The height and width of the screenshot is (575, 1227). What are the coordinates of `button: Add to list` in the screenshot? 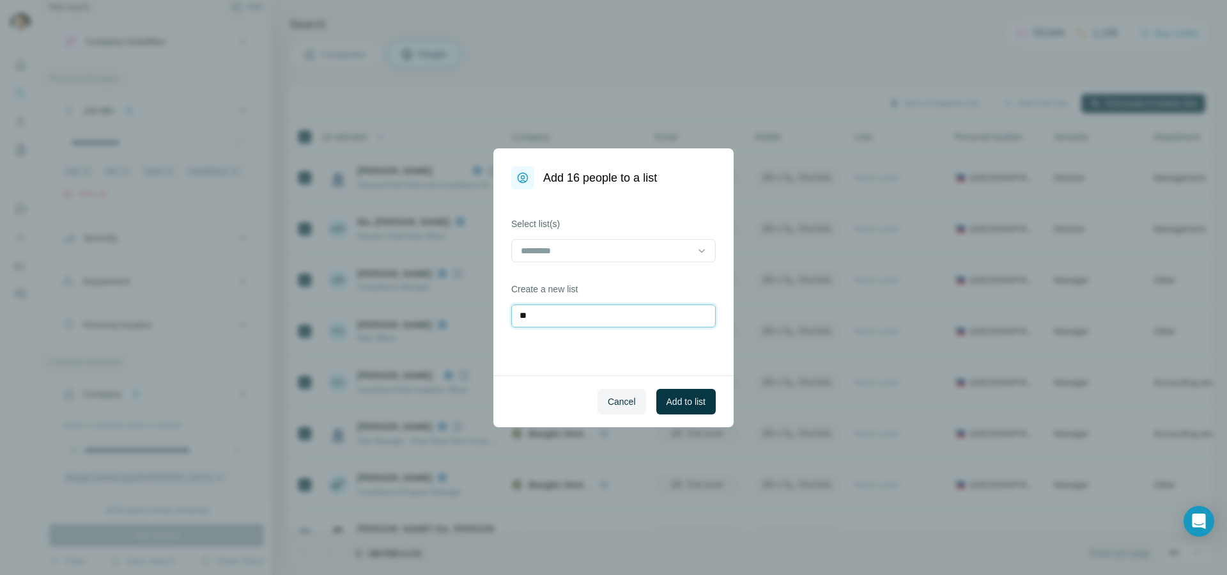 It's located at (686, 401).